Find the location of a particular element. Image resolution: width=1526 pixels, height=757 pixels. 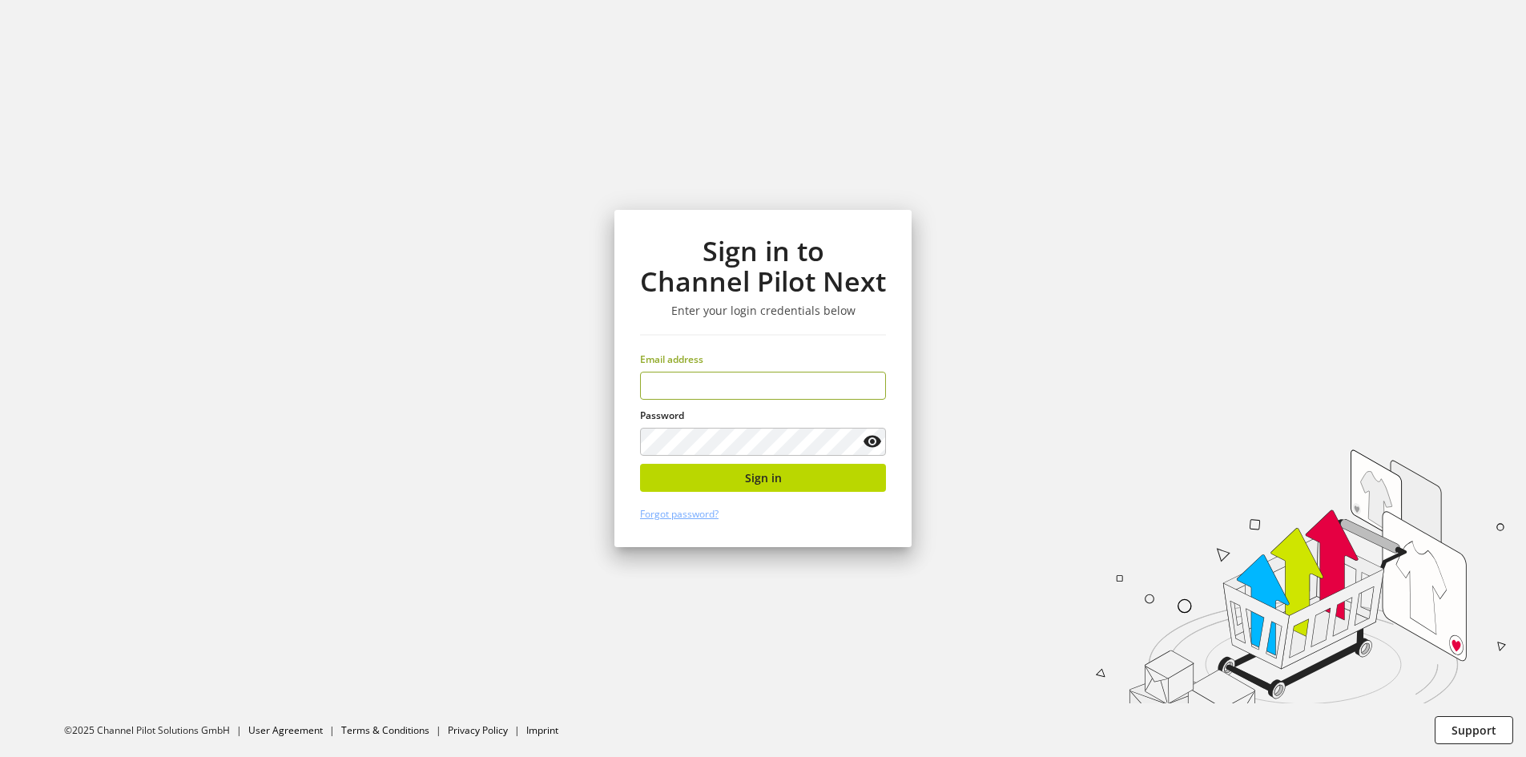

a: User Agreement is located at coordinates (285, 730).